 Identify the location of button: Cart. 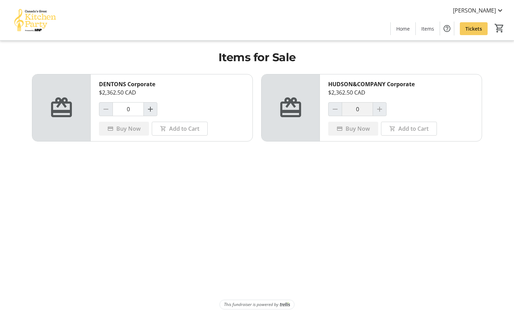
(500, 28).